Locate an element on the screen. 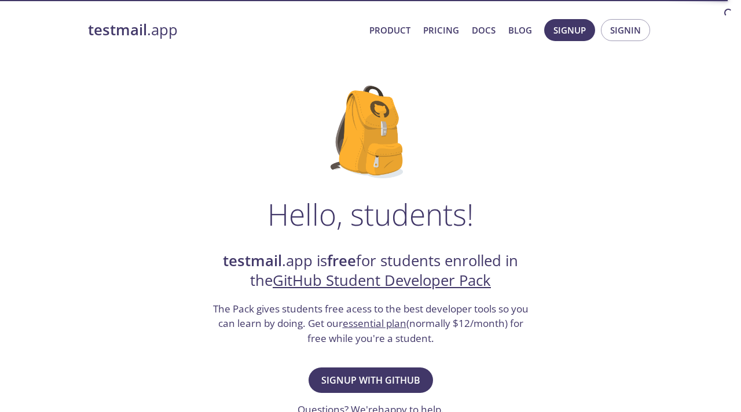  h1: Hello, students! is located at coordinates (371, 214).